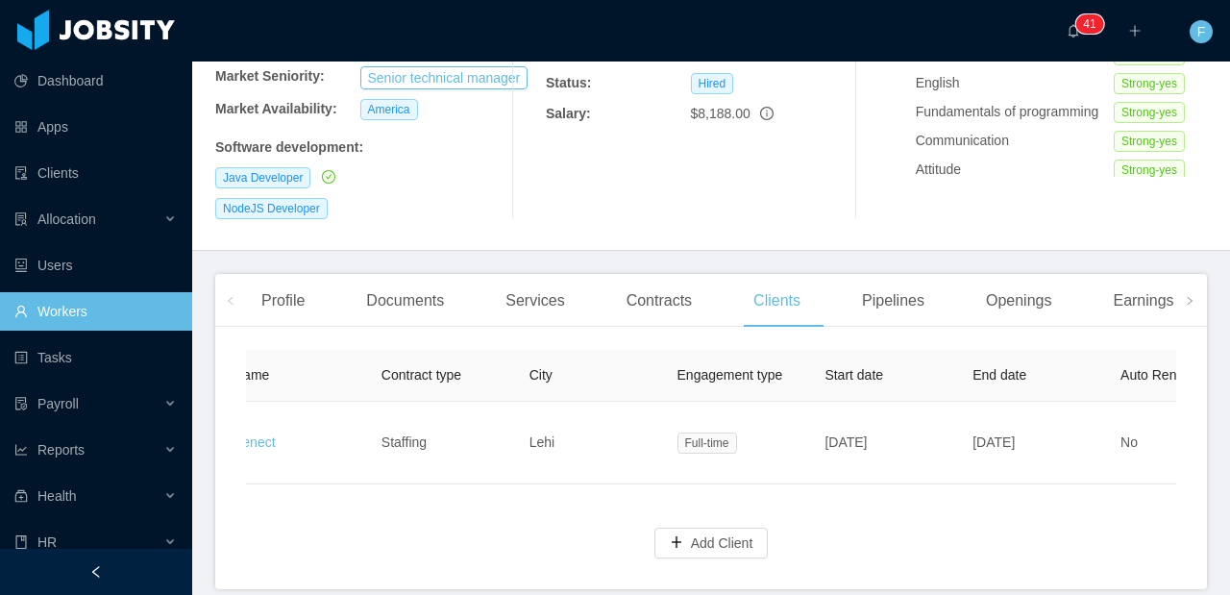  What do you see at coordinates (767, 113) in the screenshot?
I see `span: info-circle` at bounding box center [767, 113].